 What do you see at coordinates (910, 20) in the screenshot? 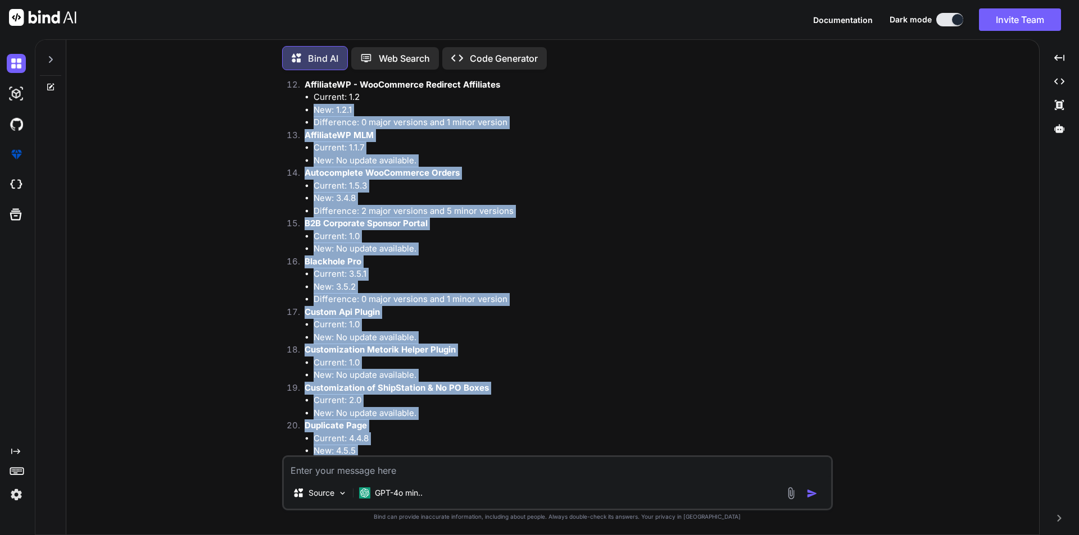
I see `span: Dark mode` at bounding box center [910, 20].